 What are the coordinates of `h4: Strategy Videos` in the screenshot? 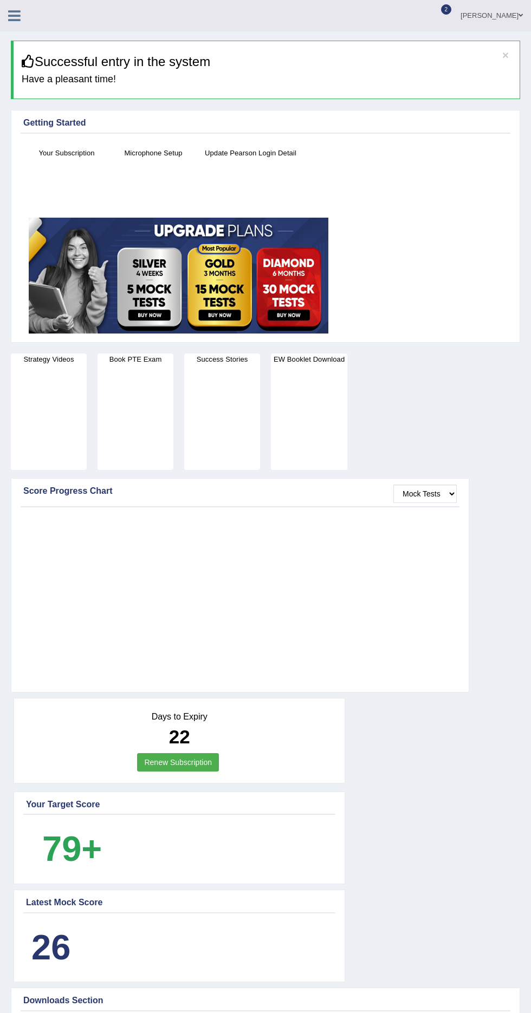 It's located at (49, 359).